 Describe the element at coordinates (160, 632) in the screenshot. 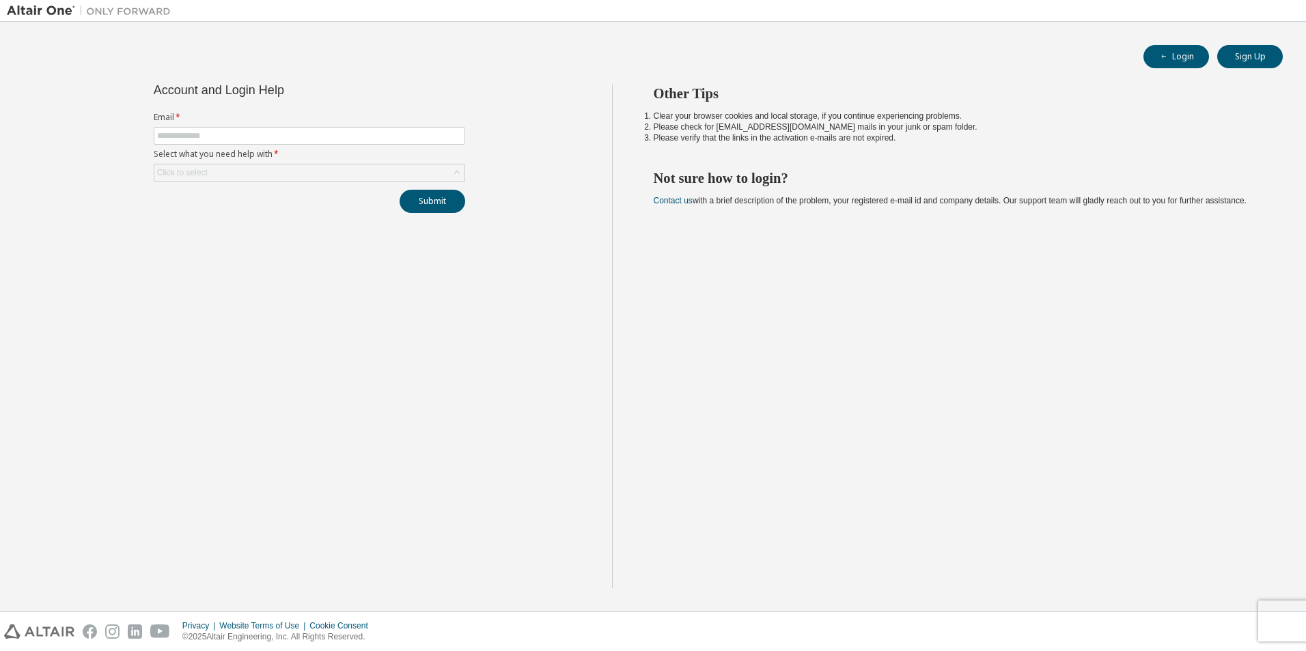

I see `img: youtube.svg` at that location.